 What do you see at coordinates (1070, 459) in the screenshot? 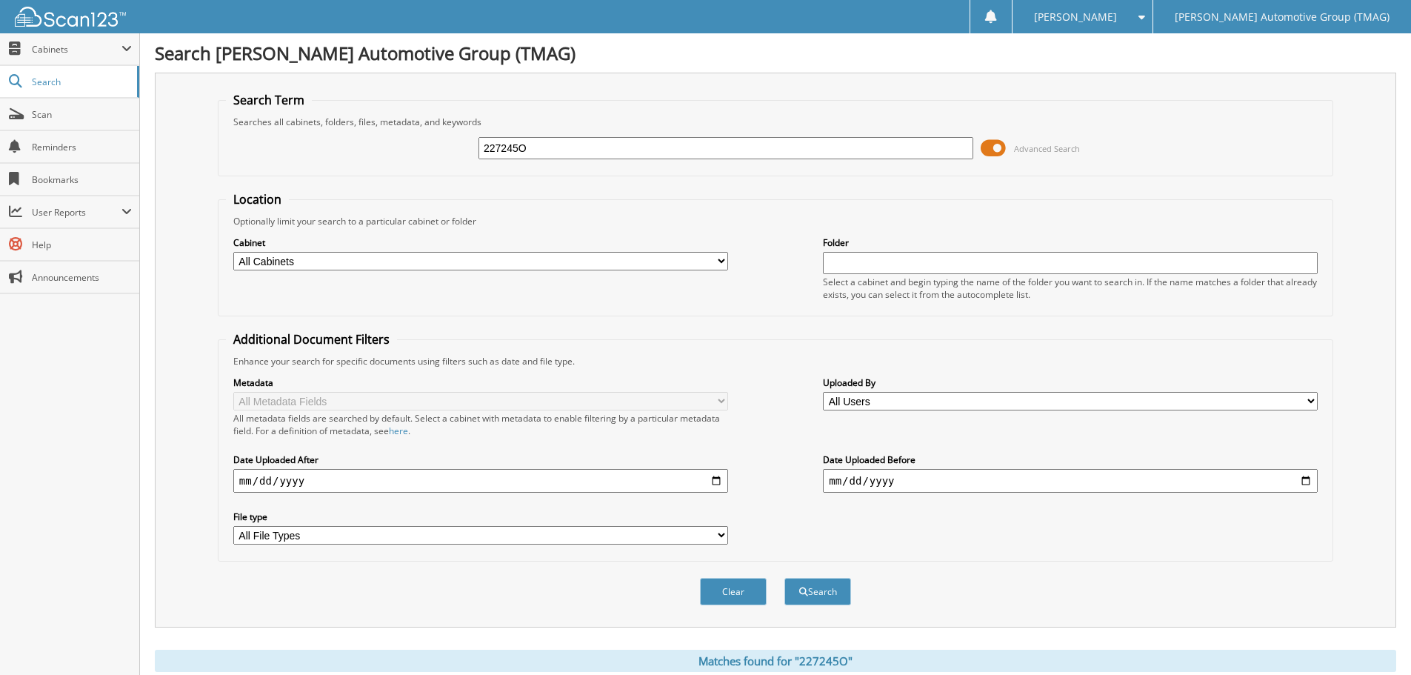
I see `label: Date Uploaded Before` at bounding box center [1070, 459].